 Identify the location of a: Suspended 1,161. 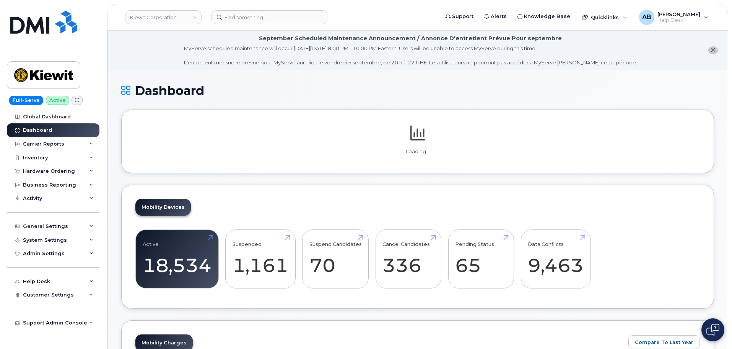
(261, 259).